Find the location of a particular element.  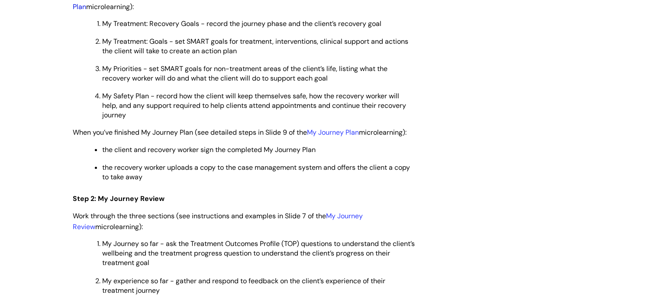

span: the recovery worker uploads a copy to the case management system and offers the client a copy to ... is located at coordinates (256, 172).